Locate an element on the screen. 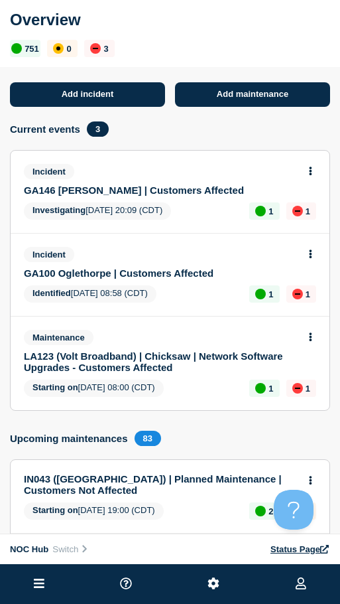 The height and width of the screenshot is (604, 340). span: Maintenance is located at coordinates (58, 337).